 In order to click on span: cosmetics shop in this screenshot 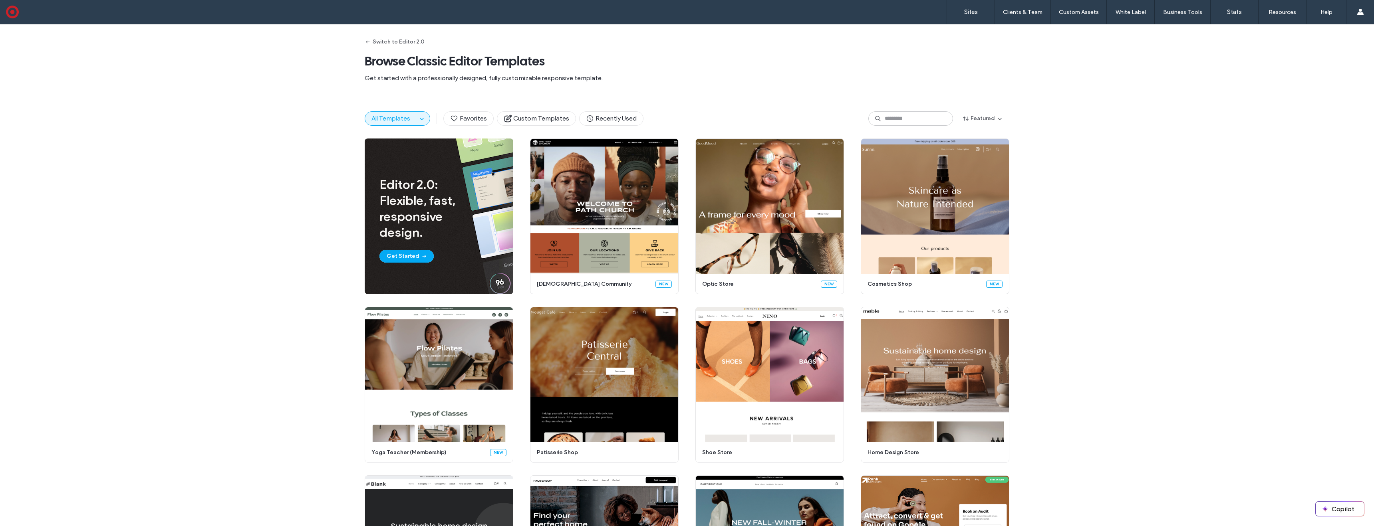, I will do `click(924, 284)`.